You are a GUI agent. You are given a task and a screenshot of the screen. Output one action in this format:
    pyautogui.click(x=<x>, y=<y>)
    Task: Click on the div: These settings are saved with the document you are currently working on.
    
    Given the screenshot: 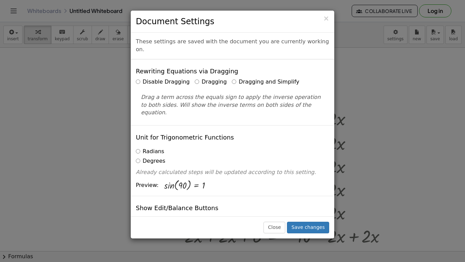 What is the action you would take?
    pyautogui.click(x=233, y=46)
    